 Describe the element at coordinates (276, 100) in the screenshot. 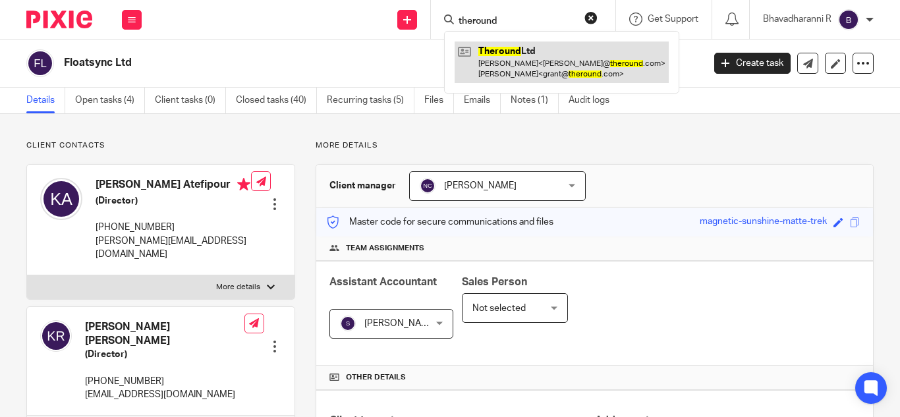

I see `a: Closed tasks (40)` at that location.